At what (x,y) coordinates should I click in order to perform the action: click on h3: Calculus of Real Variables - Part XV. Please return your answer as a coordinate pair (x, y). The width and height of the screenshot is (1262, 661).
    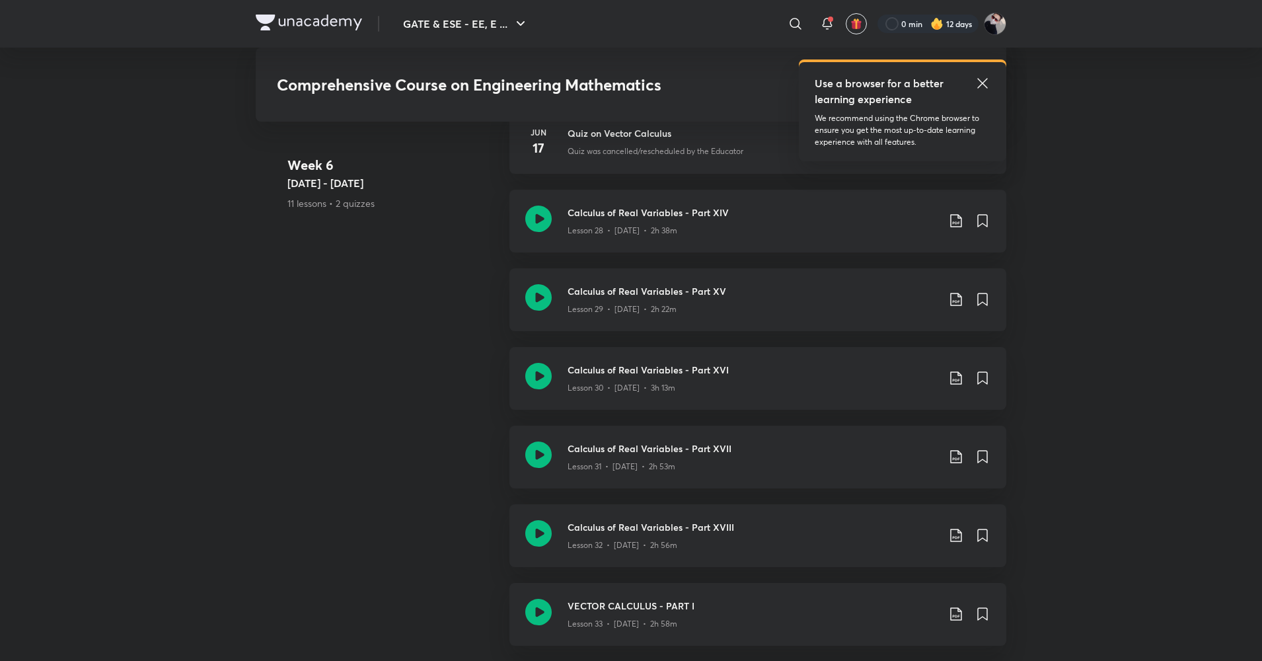
    Looking at the image, I should click on (753, 291).